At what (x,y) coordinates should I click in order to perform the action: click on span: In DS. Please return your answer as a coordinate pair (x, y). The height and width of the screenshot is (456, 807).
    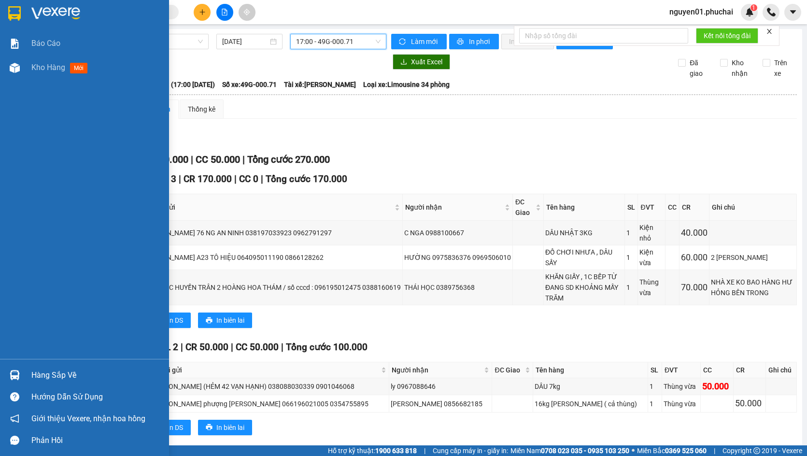
    Looking at the image, I should click on (175, 320).